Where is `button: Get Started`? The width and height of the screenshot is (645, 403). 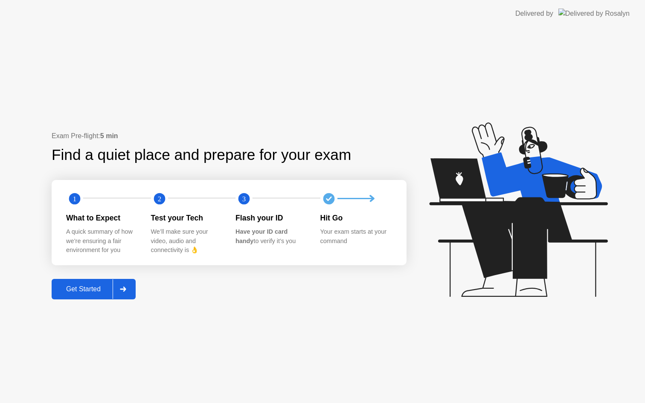 button: Get Started is located at coordinates (93, 289).